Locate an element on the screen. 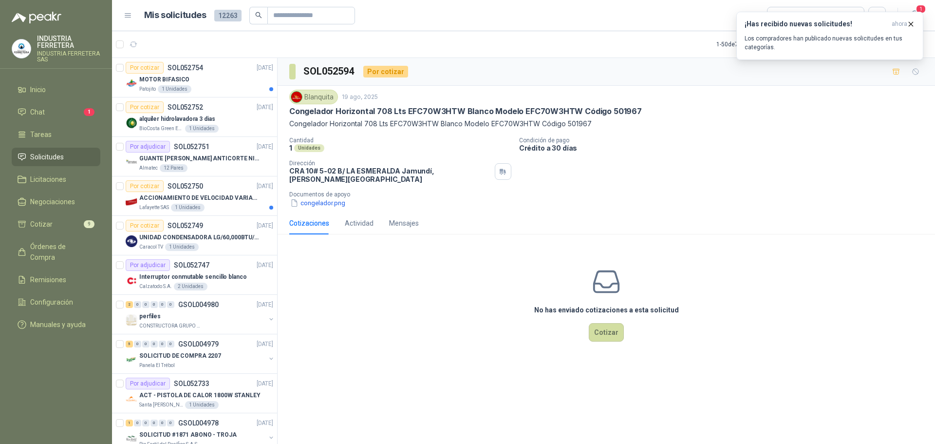 This screenshot has width=935, height=444. p: ACT - PISTOLA DE CALOR 1800W STANLEY is located at coordinates (200, 395).